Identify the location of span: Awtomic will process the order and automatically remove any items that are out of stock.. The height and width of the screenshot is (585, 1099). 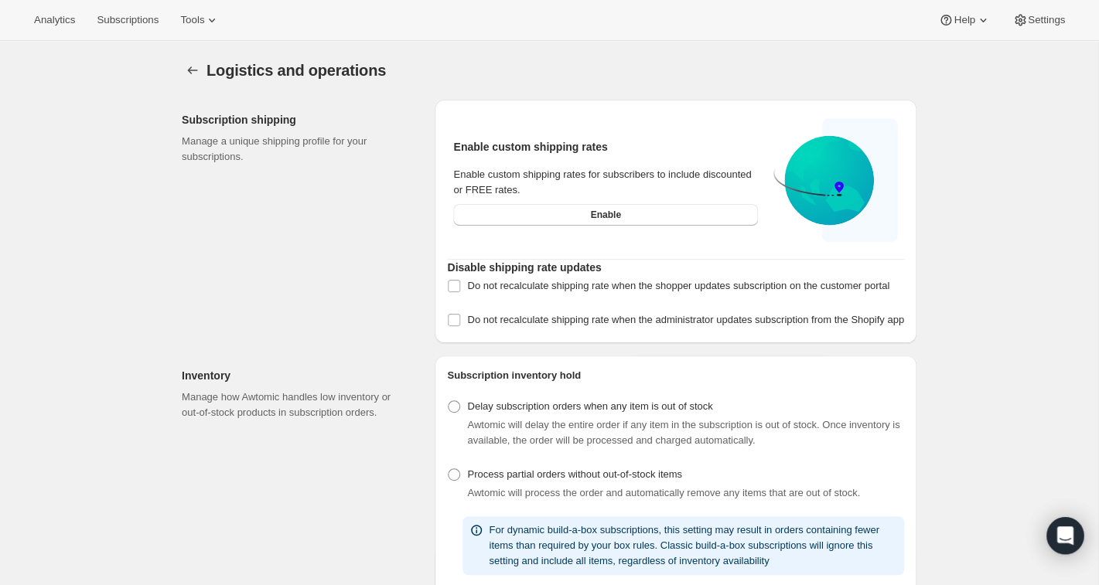
(664, 493).